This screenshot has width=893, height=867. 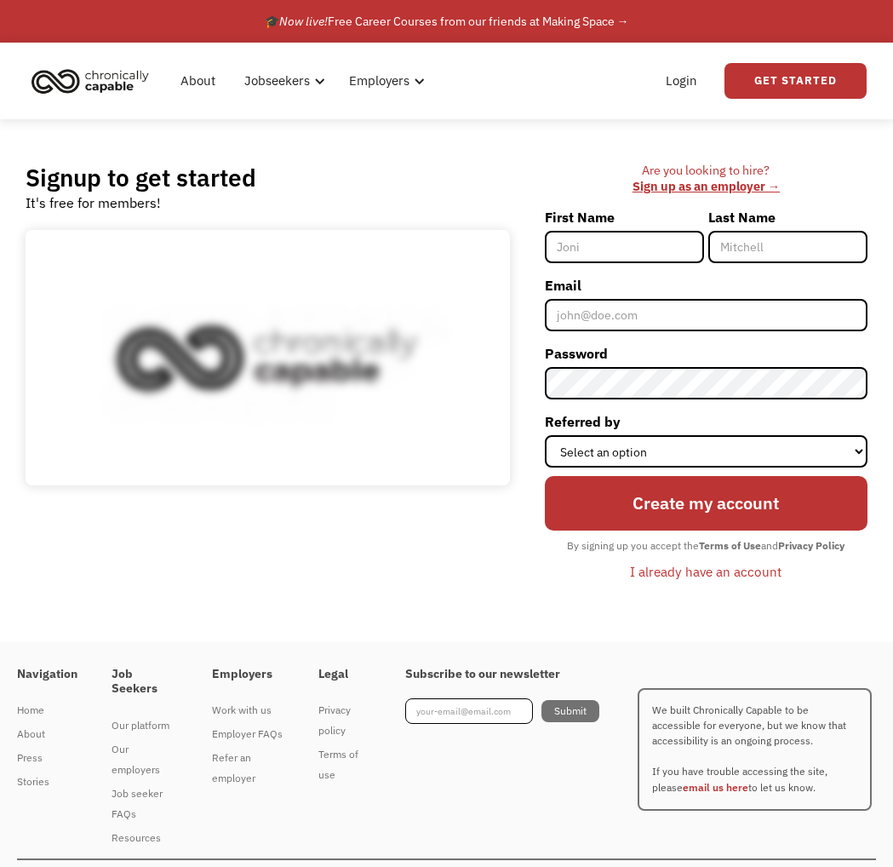 I want to click on div: Stories, so click(x=47, y=782).